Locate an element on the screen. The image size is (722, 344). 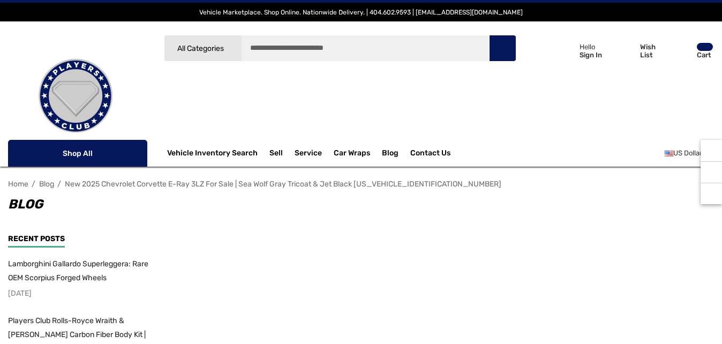
p: Sign In is located at coordinates (591, 55).